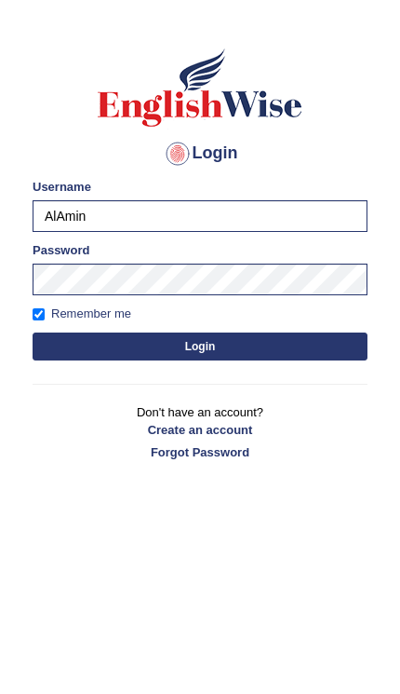  What do you see at coordinates (200, 346) in the screenshot?
I see `button: Login` at bounding box center [200, 346].